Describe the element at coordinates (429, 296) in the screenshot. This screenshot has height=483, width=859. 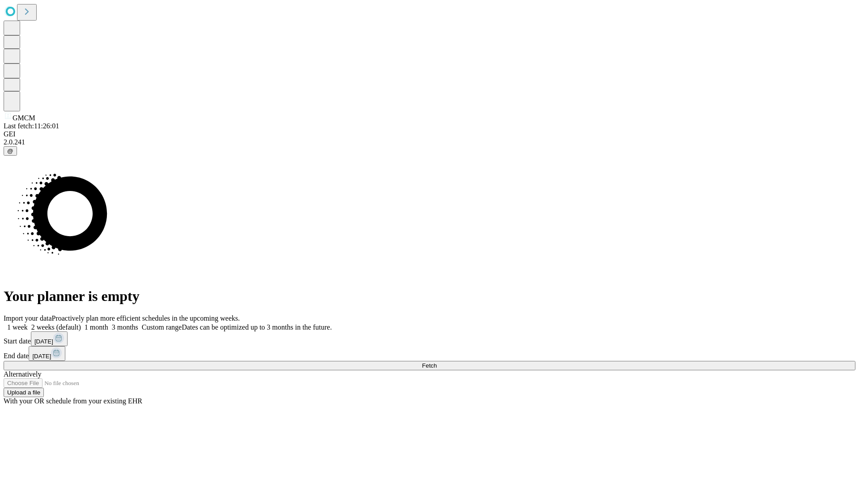
I see `h1: Your planner is empty` at that location.